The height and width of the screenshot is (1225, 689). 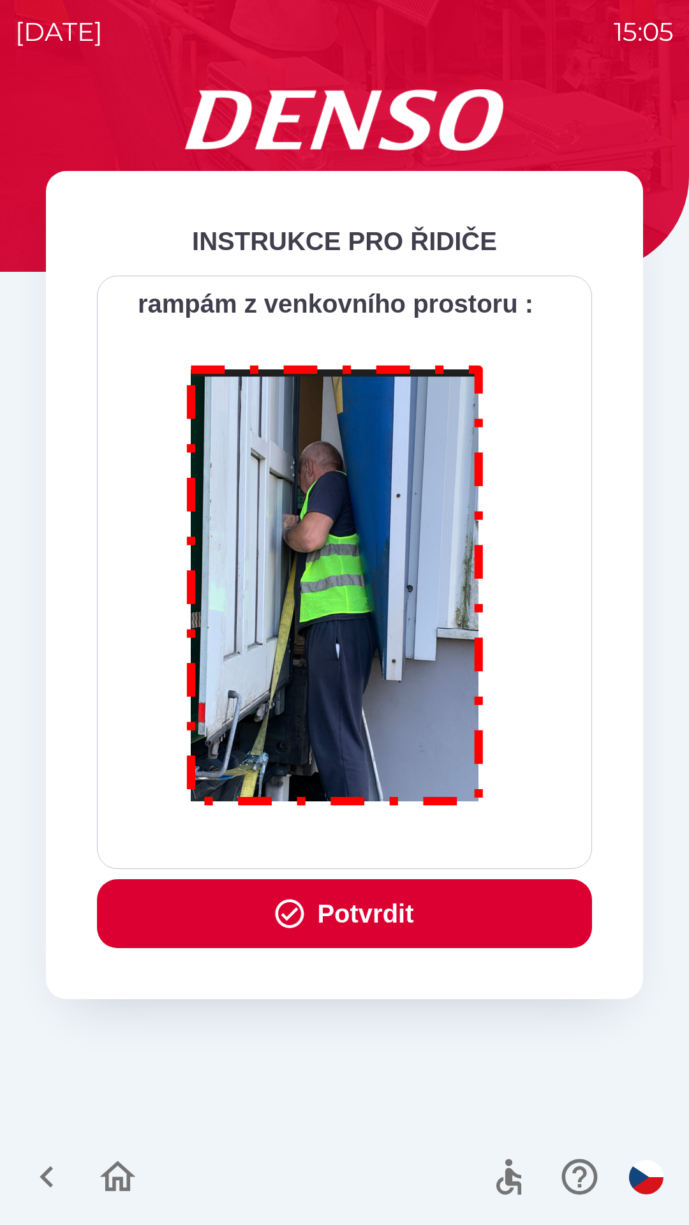 What do you see at coordinates (344, 913) in the screenshot?
I see `button: Potvrdit` at bounding box center [344, 913].